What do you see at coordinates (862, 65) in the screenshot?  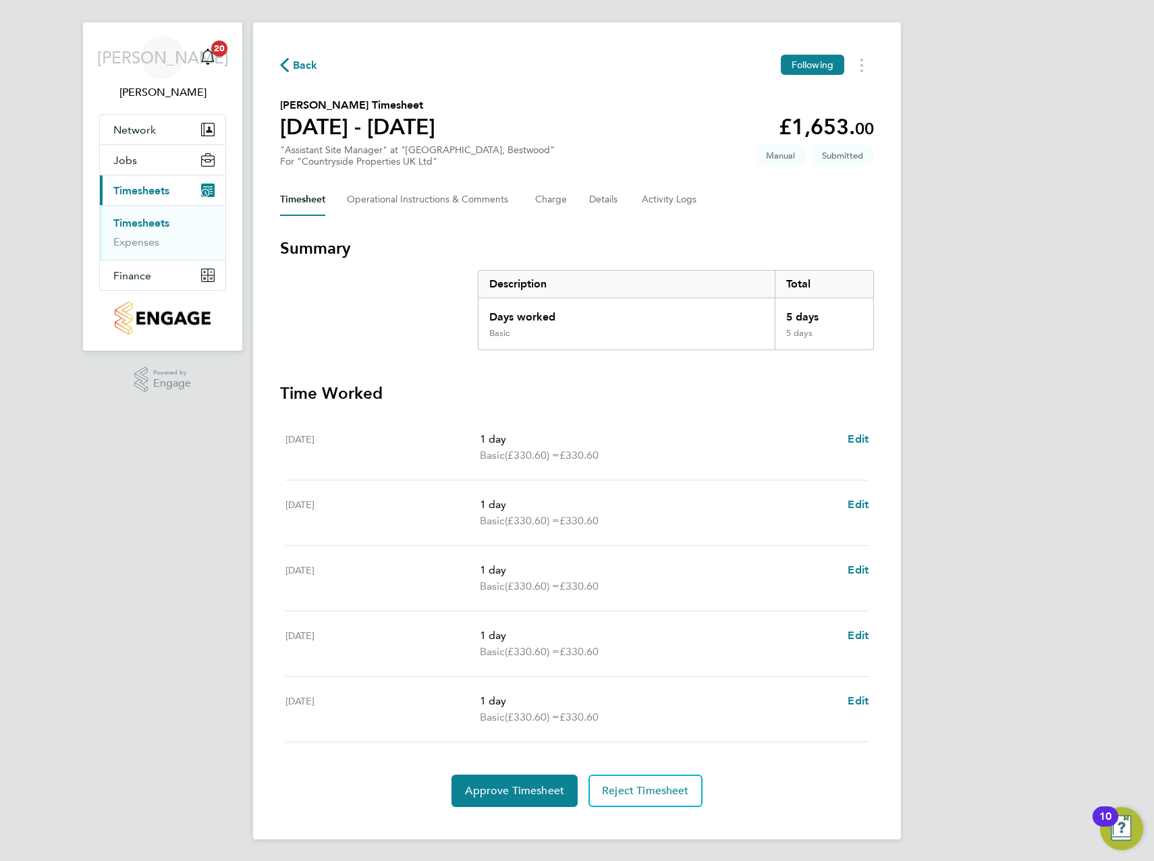 I see `button: Timesheets Menu` at bounding box center [862, 65].